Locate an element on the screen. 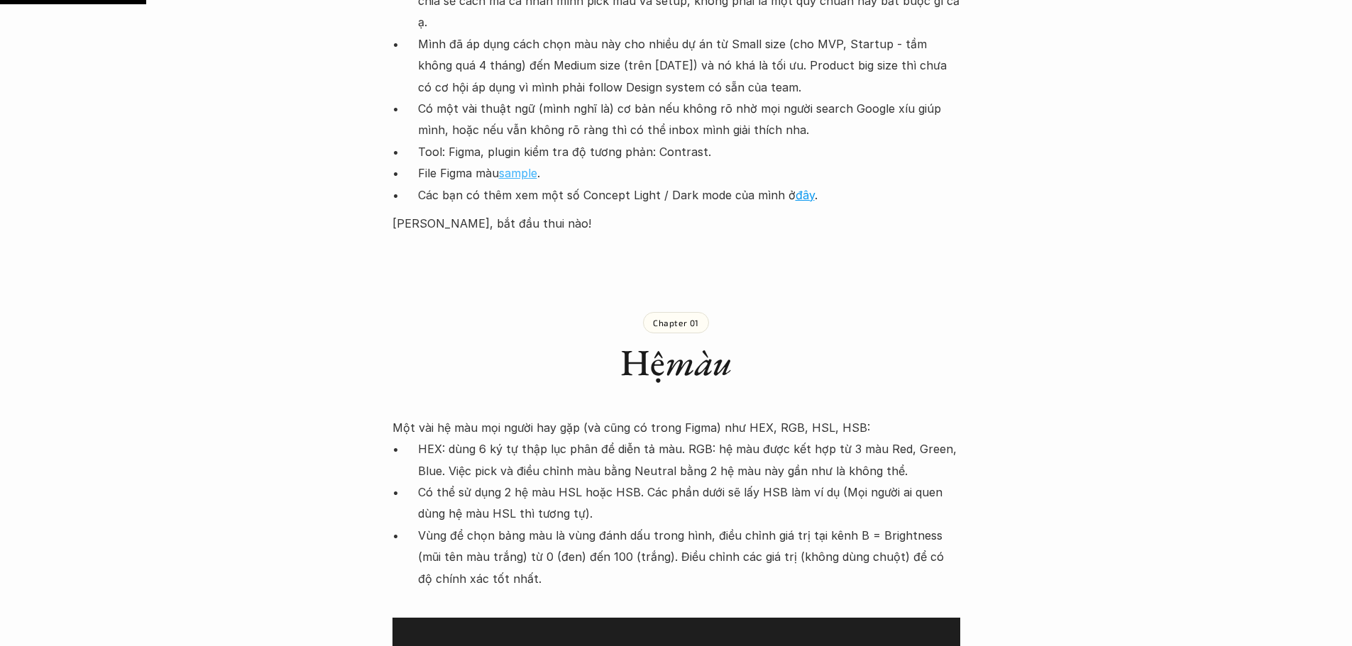  p: File Figma màu . is located at coordinates (689, 173).